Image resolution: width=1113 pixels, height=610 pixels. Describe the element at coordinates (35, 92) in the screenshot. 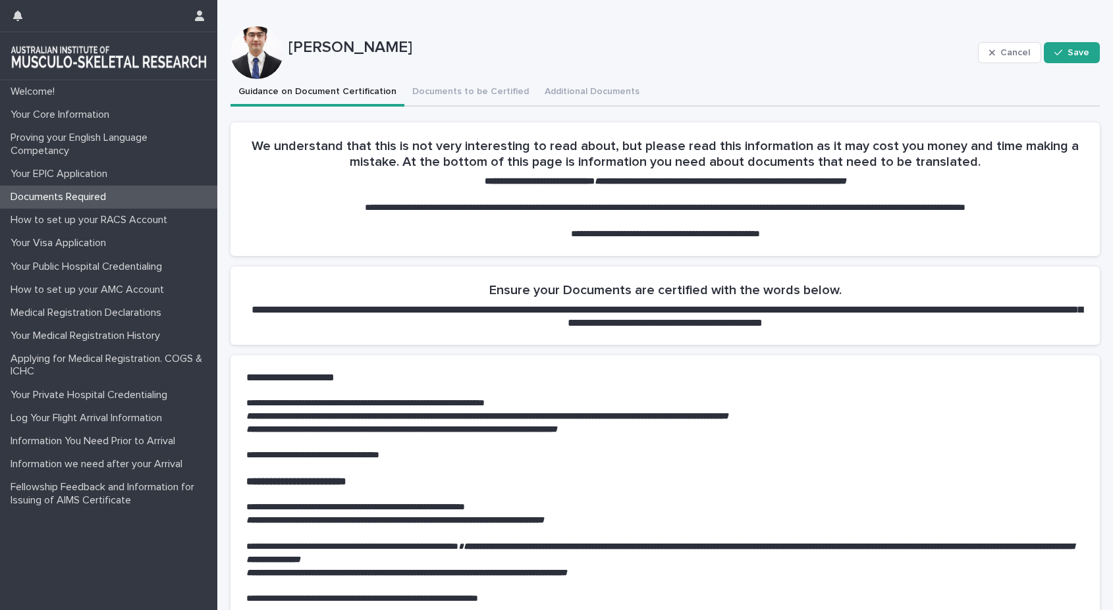

I see `p: Welcome!` at that location.